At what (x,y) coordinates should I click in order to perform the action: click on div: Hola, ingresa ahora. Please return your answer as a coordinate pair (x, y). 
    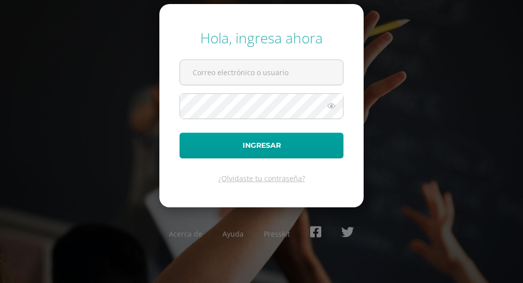
    Looking at the image, I should click on (261, 38).